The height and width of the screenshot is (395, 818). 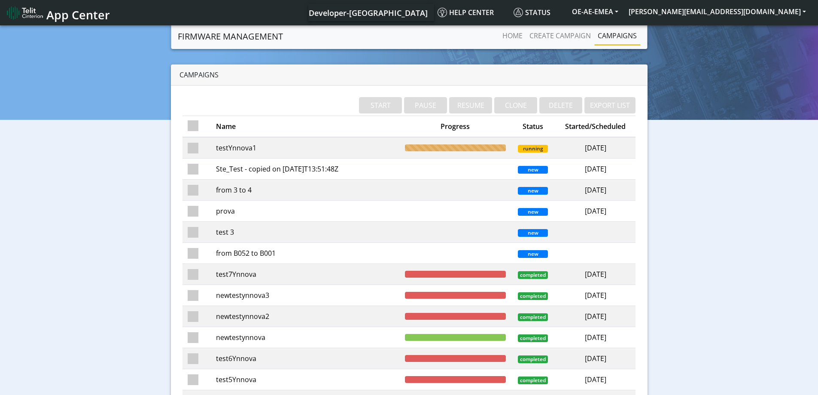 I want to click on span: Help center, so click(x=465, y=12).